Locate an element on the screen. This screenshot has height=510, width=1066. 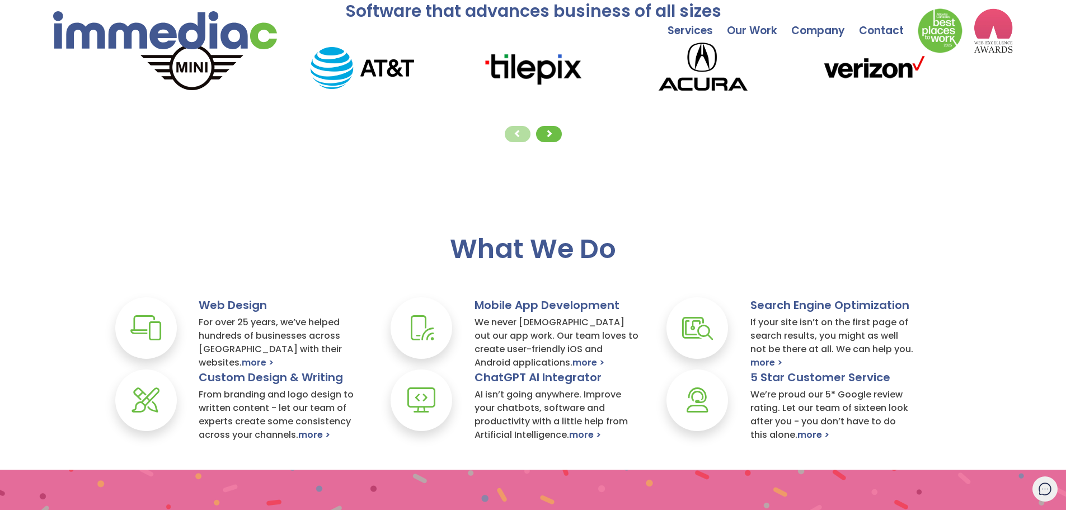
h3: Search Engine Optimization is located at coordinates (832, 305).